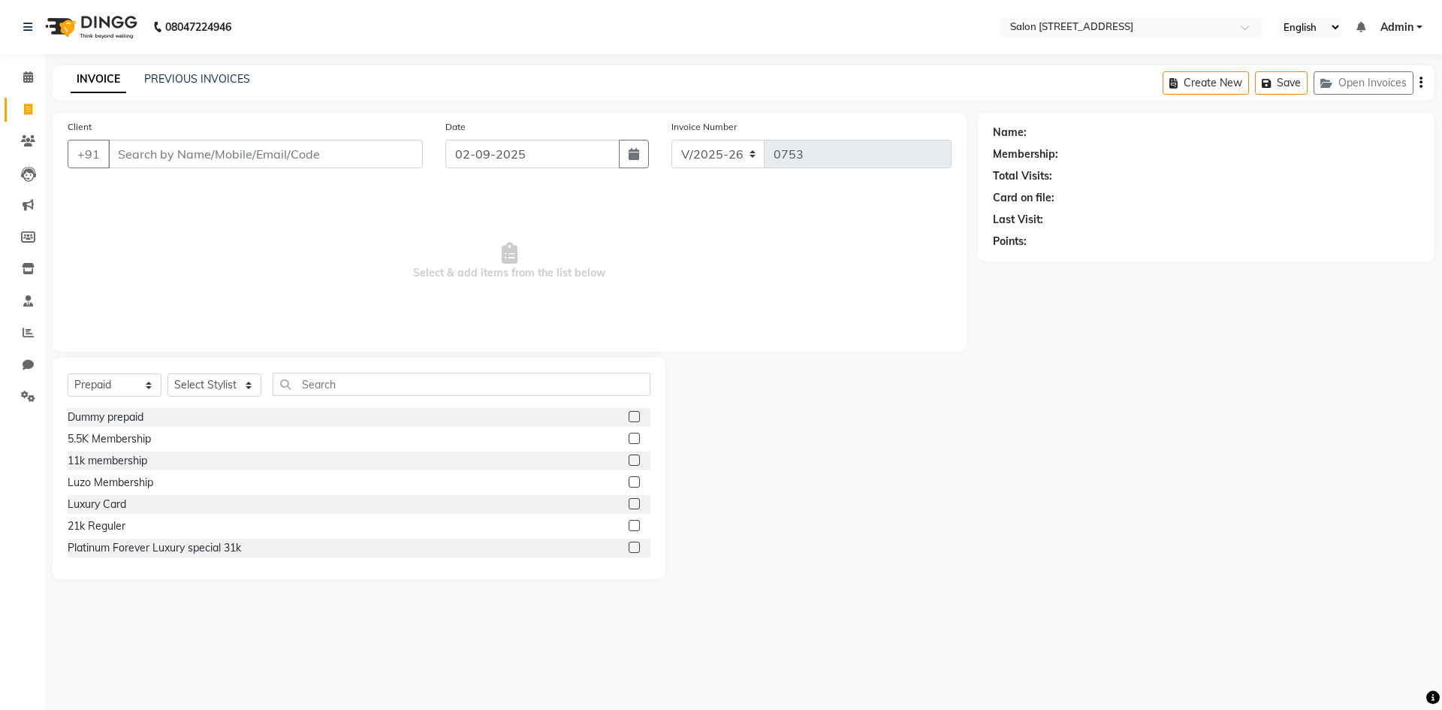  I want to click on a: INVOICE, so click(98, 80).